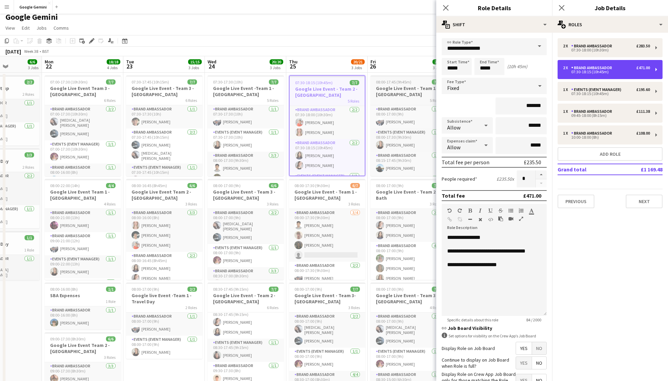 This screenshot has width=668, height=381. Describe the element at coordinates (32, 17) in the screenshot. I see `h1: Google Gemini` at that location.